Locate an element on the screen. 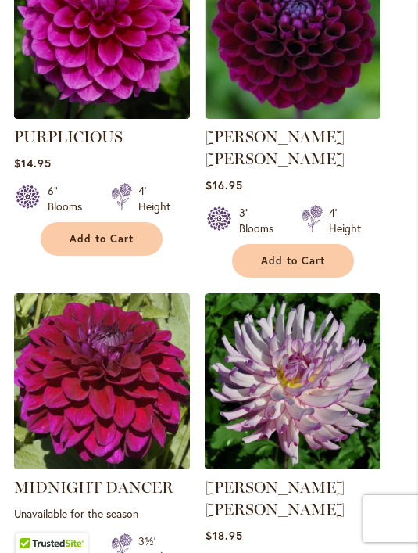 Image resolution: width=418 pixels, height=553 pixels. a: LEILA SAVANNA ROSE is located at coordinates (293, 465).